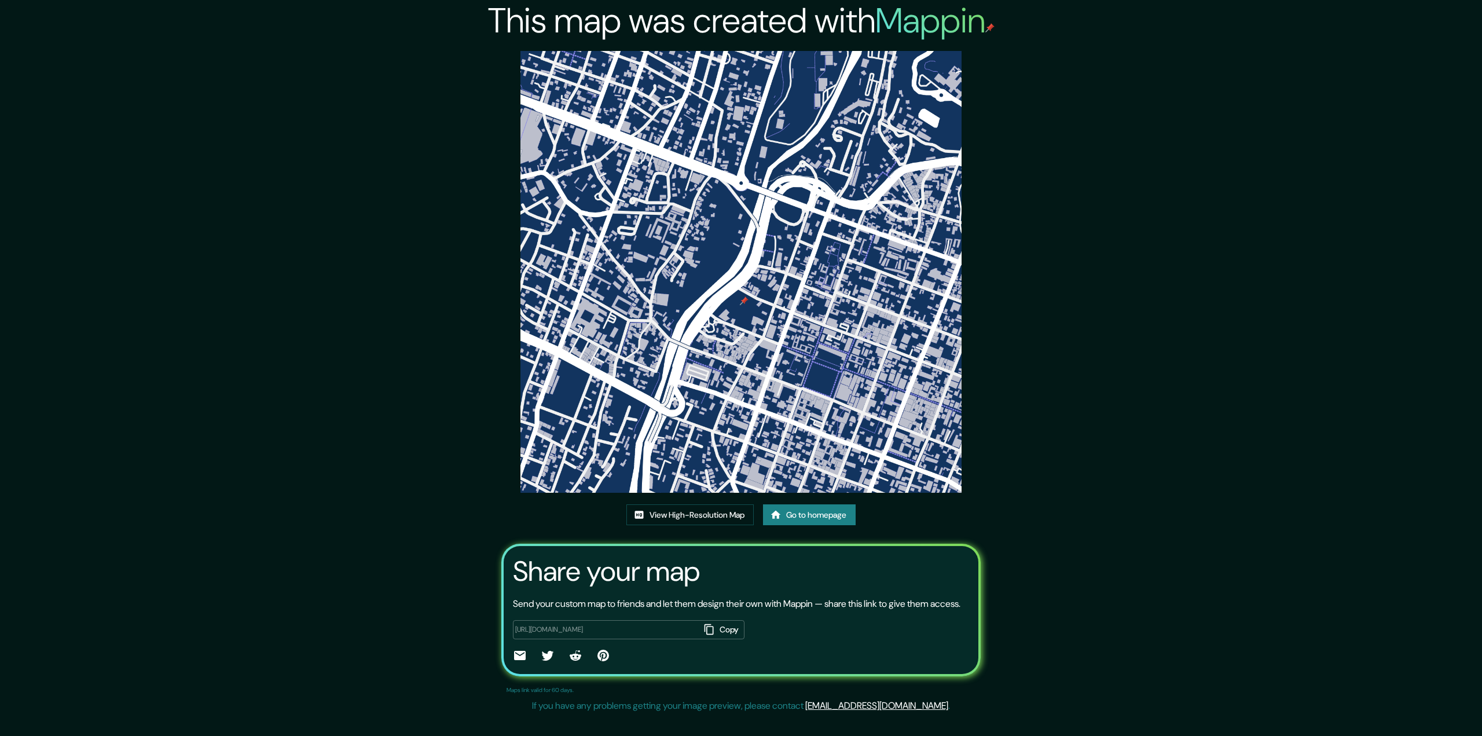 The height and width of the screenshot is (736, 1482). What do you see at coordinates (737, 604) in the screenshot?
I see `p: Send your custom map to friends and let them design their own with Mappin — share this link to gi...` at bounding box center [737, 604].